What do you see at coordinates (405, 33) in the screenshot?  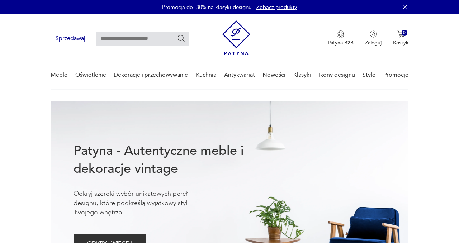 I see `div: 0` at bounding box center [405, 33].